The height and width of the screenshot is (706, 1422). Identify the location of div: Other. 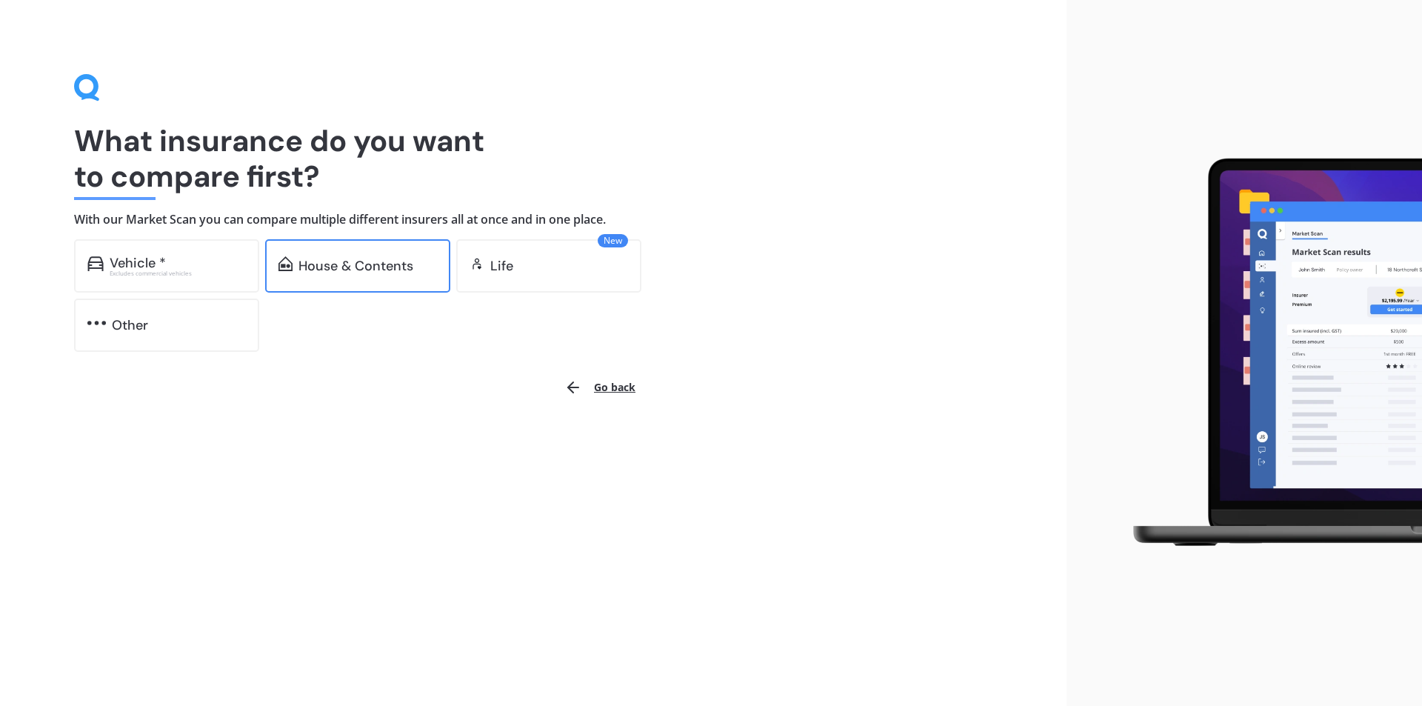
(130, 325).